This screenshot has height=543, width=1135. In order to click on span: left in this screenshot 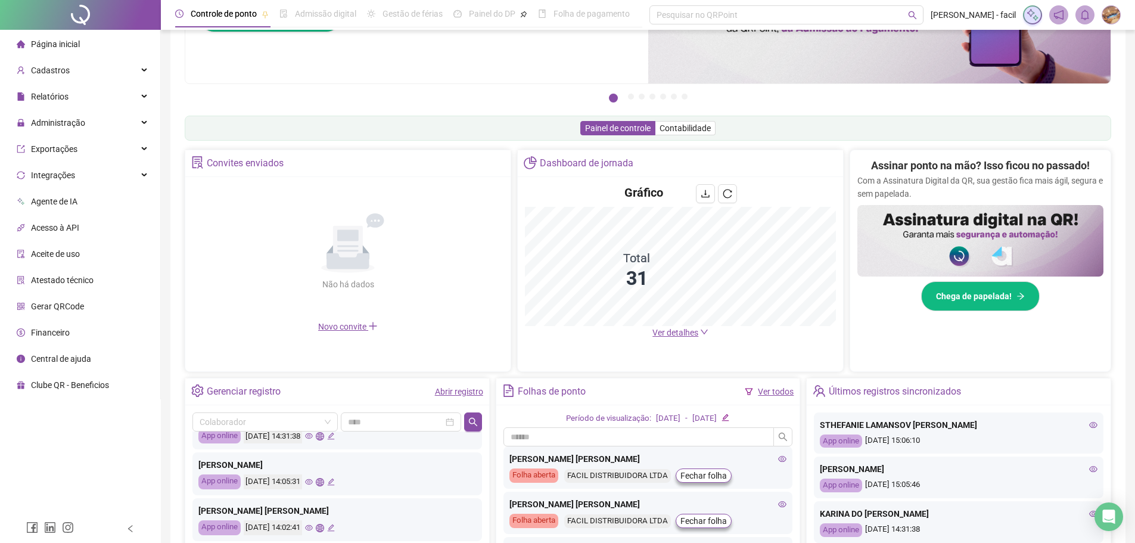, I will do `click(130, 528)`.